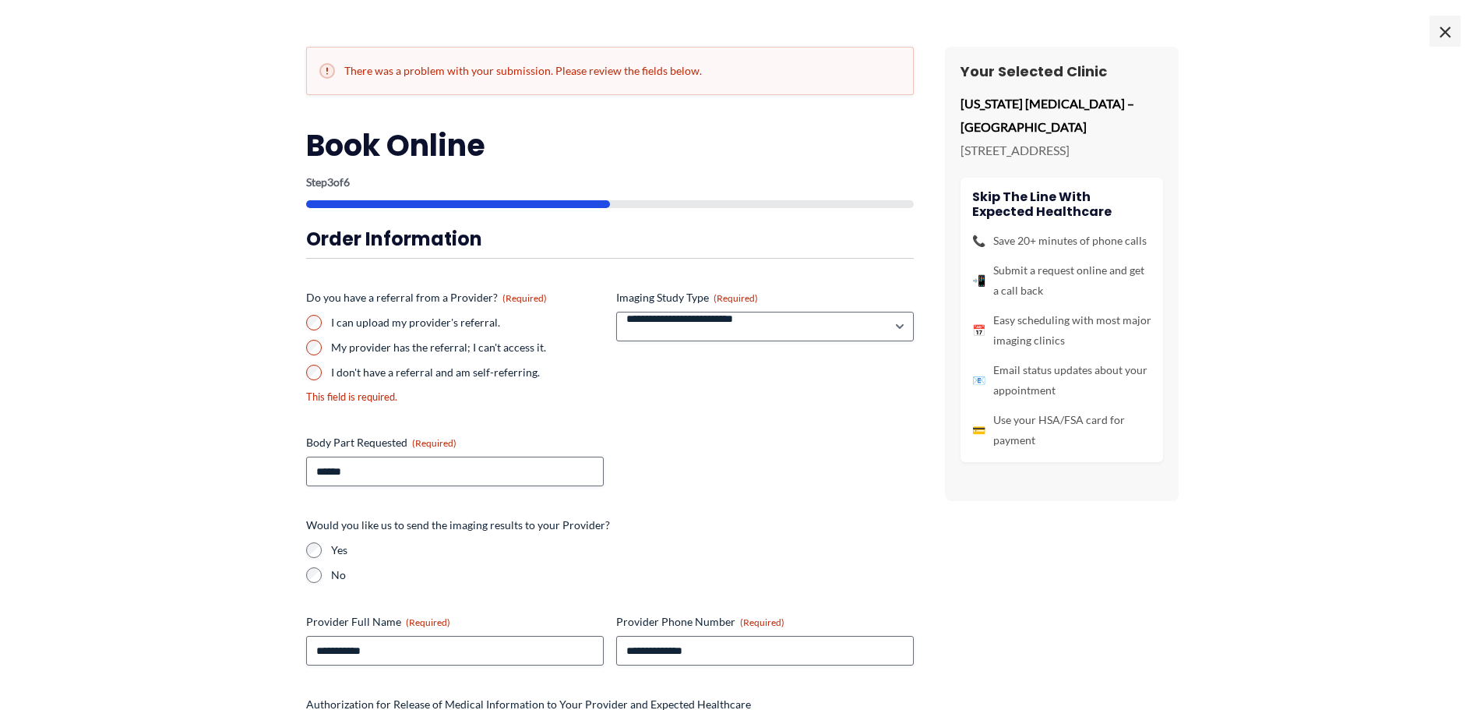  Describe the element at coordinates (455, 397) in the screenshot. I see `div: This field is required.` at that location.